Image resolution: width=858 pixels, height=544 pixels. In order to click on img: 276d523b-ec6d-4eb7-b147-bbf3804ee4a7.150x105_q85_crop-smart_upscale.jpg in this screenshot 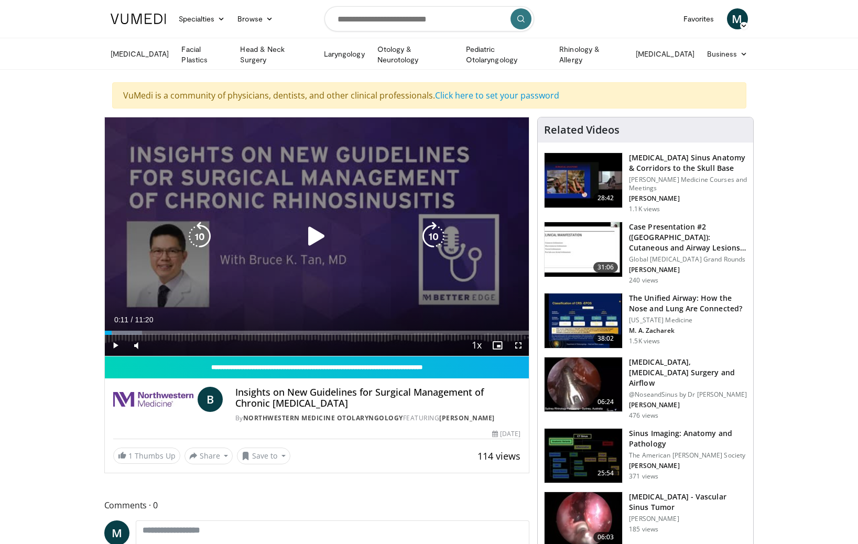, I will do `click(584, 180)`.